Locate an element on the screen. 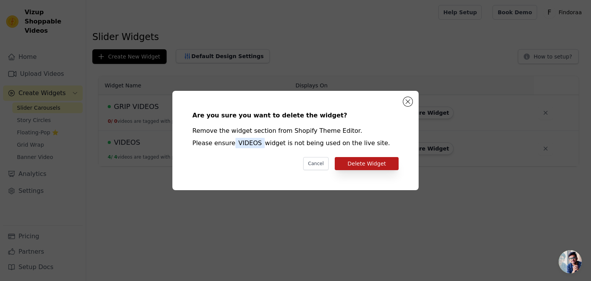 Image resolution: width=591 pixels, height=281 pixels. button: Cancel is located at coordinates (316, 163).